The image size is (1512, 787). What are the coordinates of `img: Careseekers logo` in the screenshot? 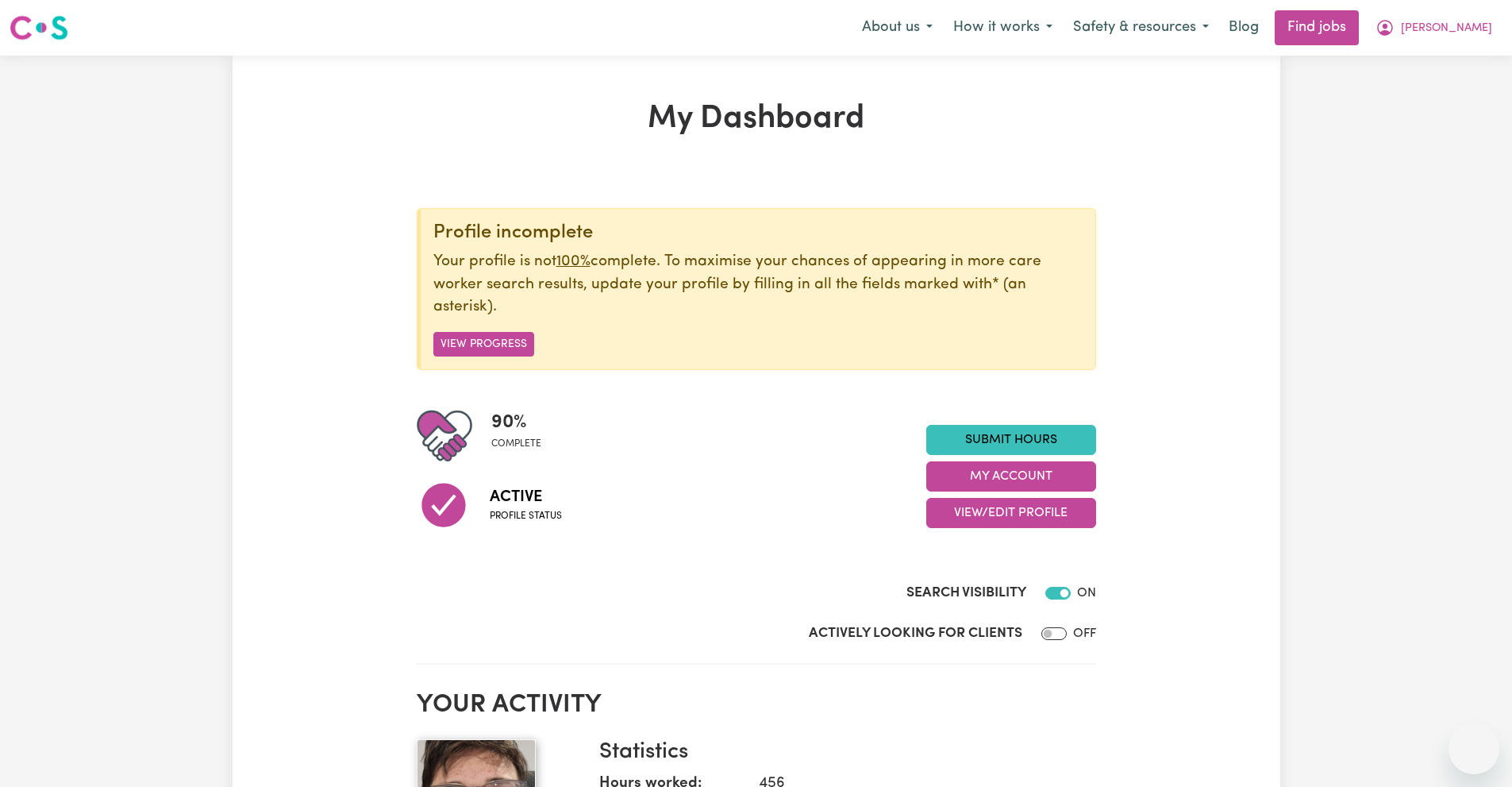 It's located at (39, 28).